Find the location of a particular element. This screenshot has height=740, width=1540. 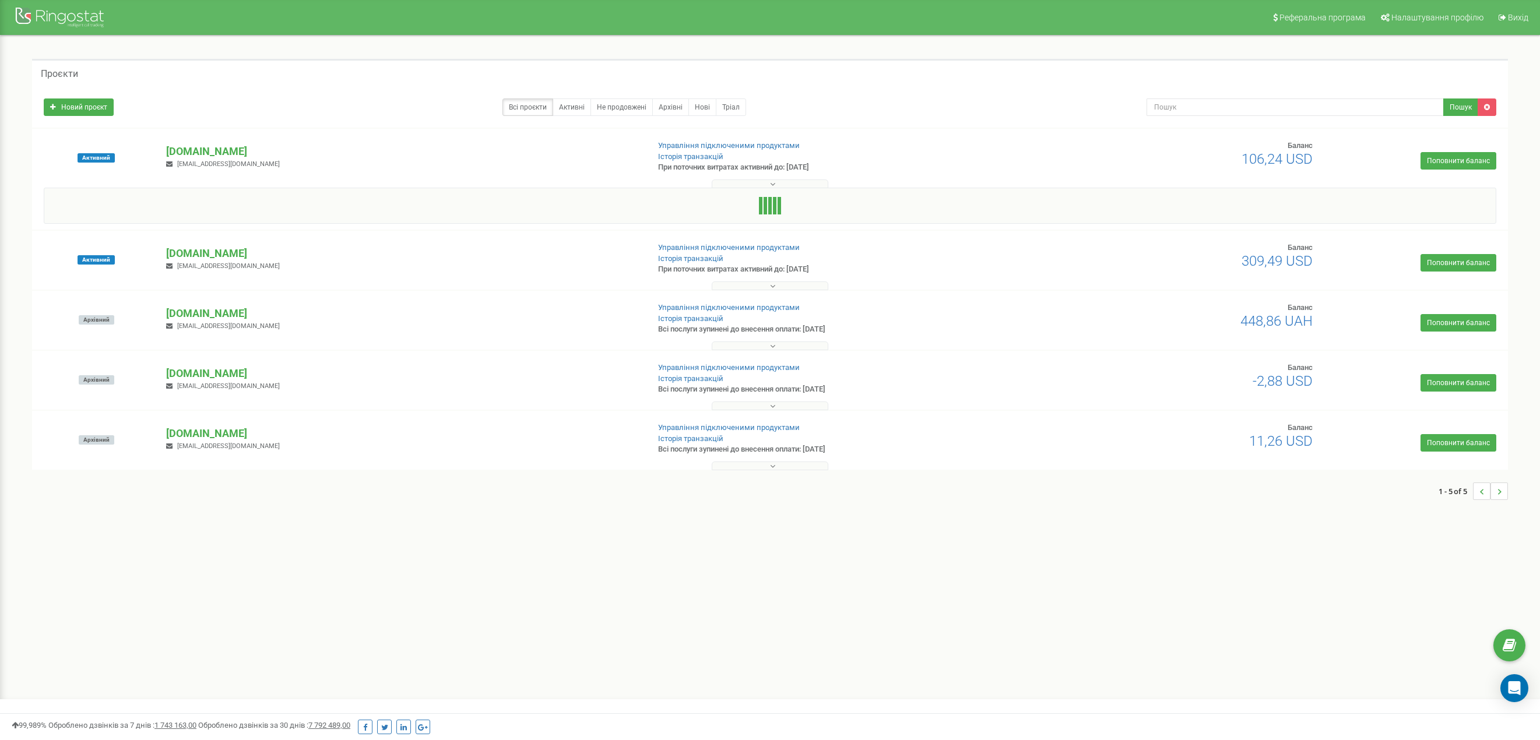

a: Архівні is located at coordinates (670, 107).